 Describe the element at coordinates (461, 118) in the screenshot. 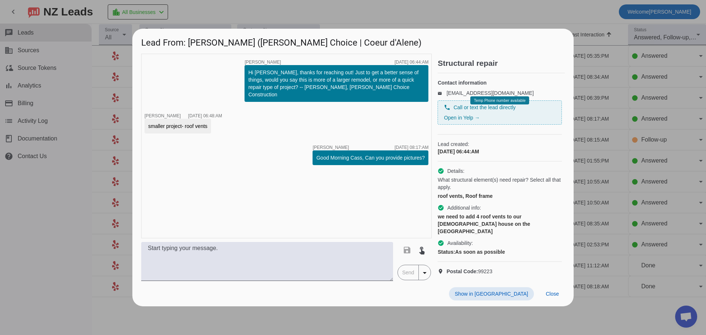

I see `a: Open in Yelp →` at that location.